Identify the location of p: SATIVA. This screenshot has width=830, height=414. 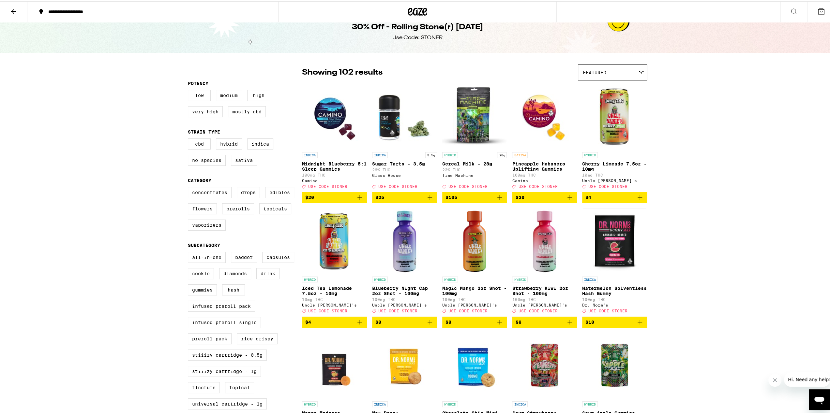
(520, 154).